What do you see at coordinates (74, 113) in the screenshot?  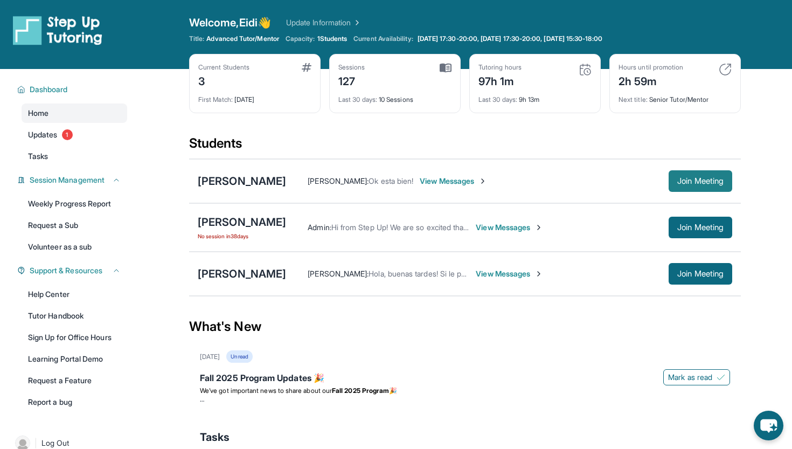 I see `a: Home` at bounding box center [74, 113].